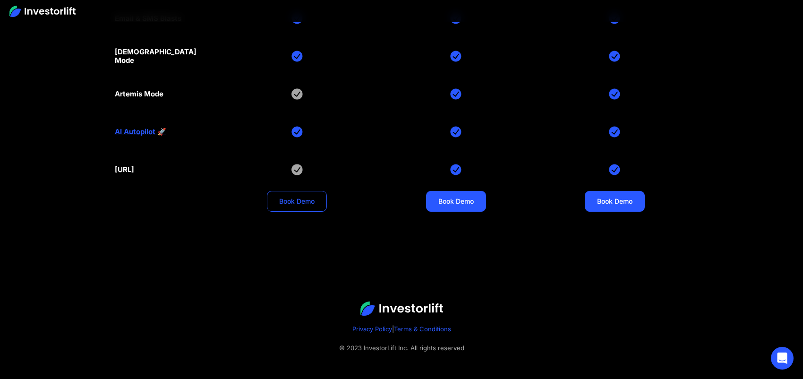 This screenshot has height=379, width=803. I want to click on div: Open Intercom Messenger, so click(783, 358).